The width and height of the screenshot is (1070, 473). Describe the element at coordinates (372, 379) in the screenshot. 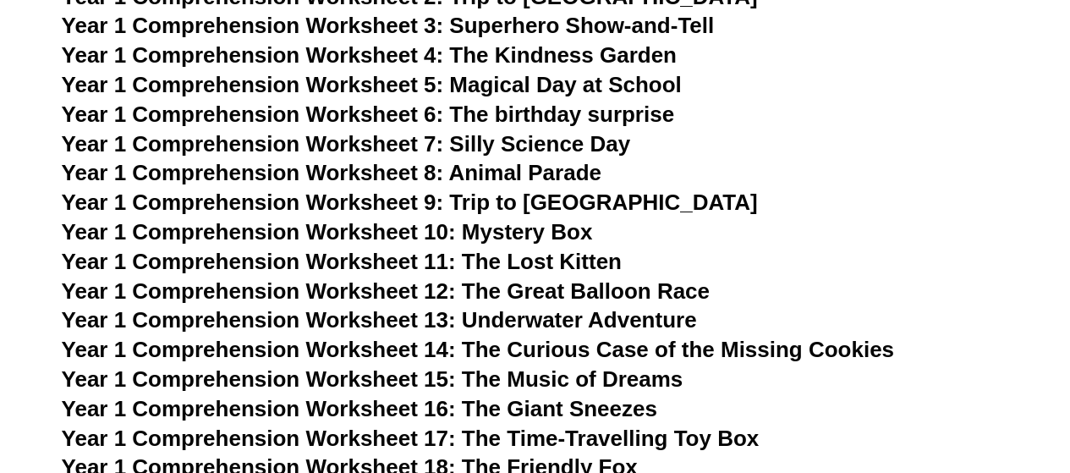

I see `a: Year 1 Comprehension Worksheet 15: The Music of Dreams` at that location.